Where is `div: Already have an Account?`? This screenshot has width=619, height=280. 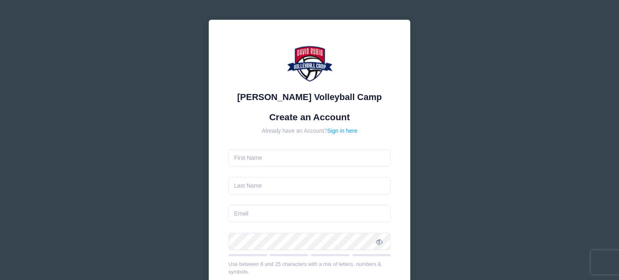
div: Already have an Account? is located at coordinates (310, 131).